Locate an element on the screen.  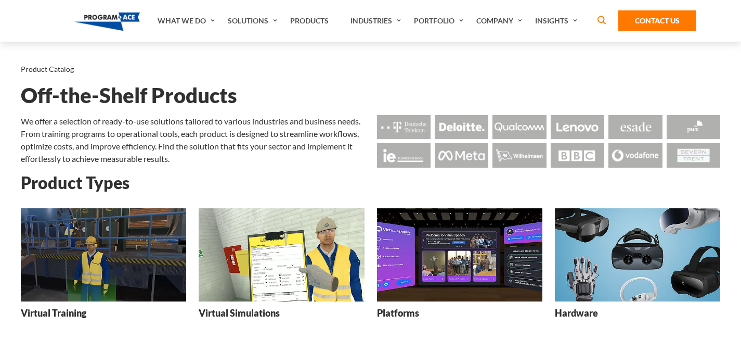
p: We offer a selection of ready-to-use solutions tailored to various industries and business needs. is located at coordinates (192, 121).